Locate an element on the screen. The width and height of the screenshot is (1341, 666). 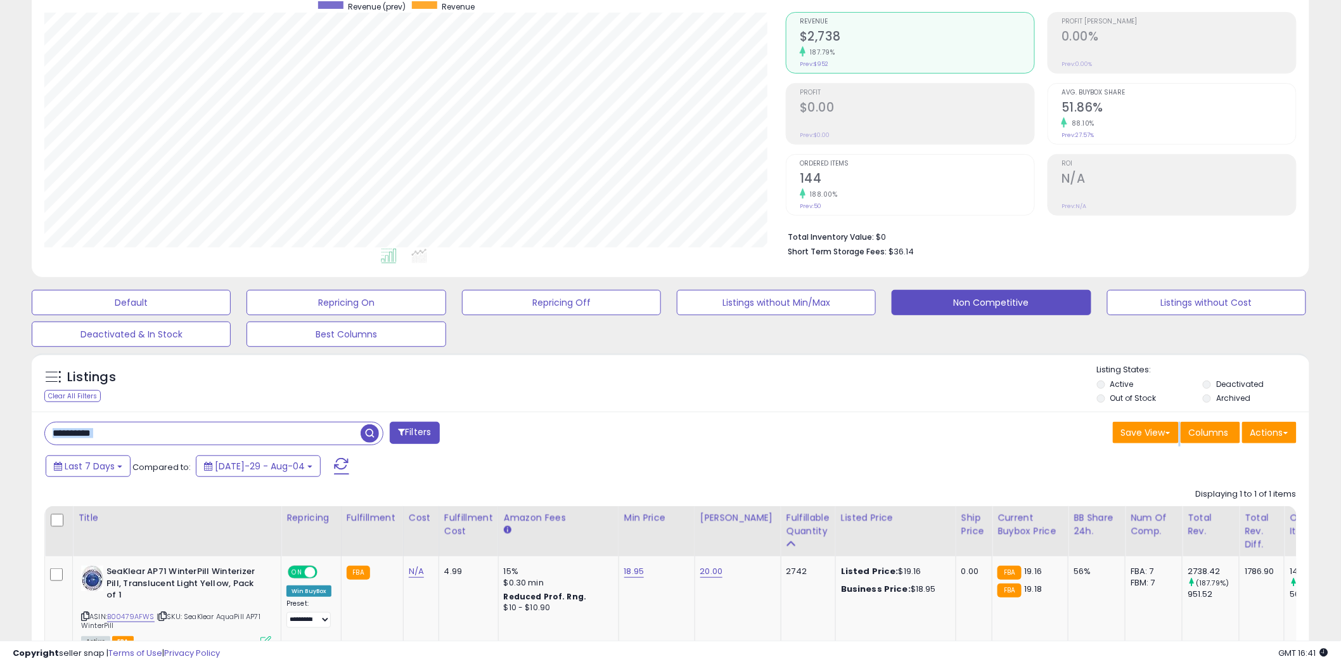
button: Listings without Cost is located at coordinates (1207, 302).